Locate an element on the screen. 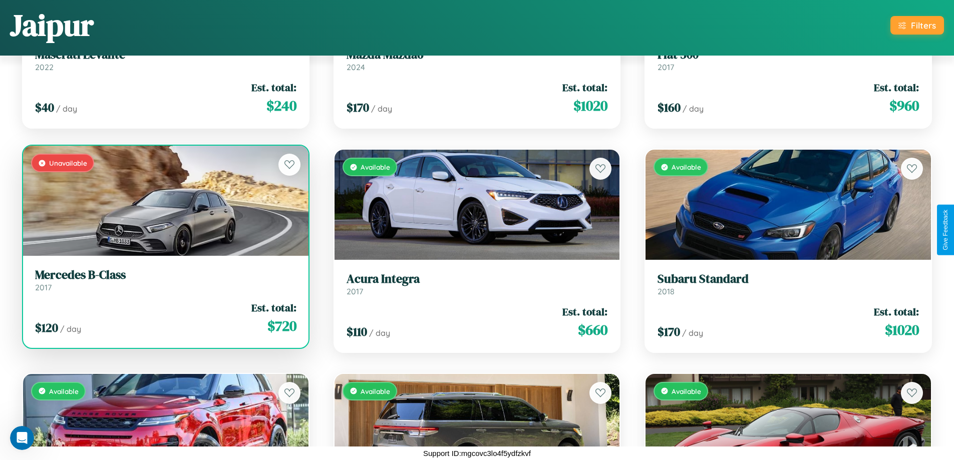  button: Filters is located at coordinates (917, 25).